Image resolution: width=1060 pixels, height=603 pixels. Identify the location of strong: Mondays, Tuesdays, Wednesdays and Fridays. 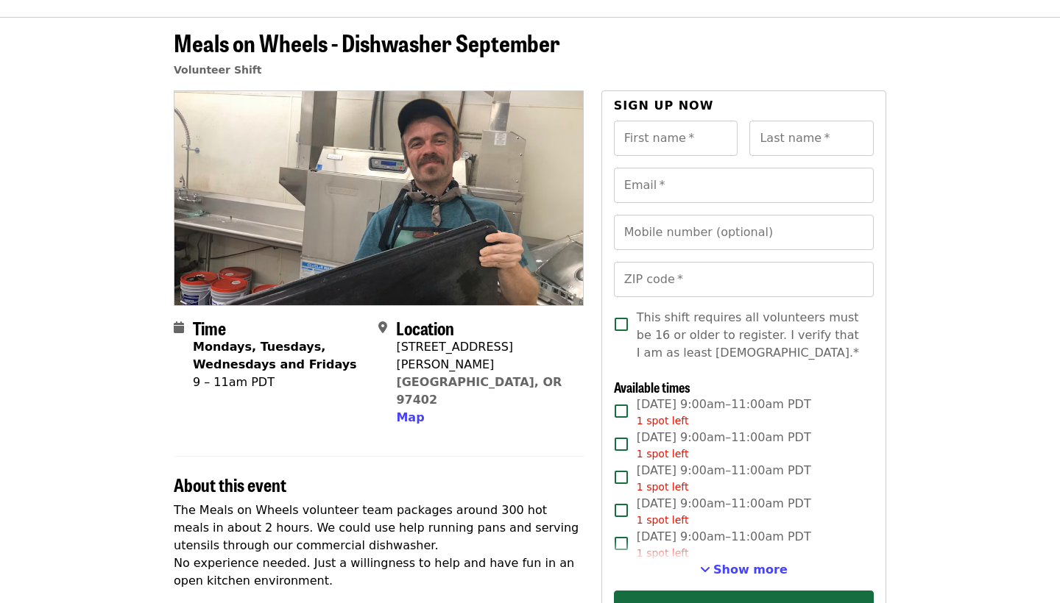
(275, 355).